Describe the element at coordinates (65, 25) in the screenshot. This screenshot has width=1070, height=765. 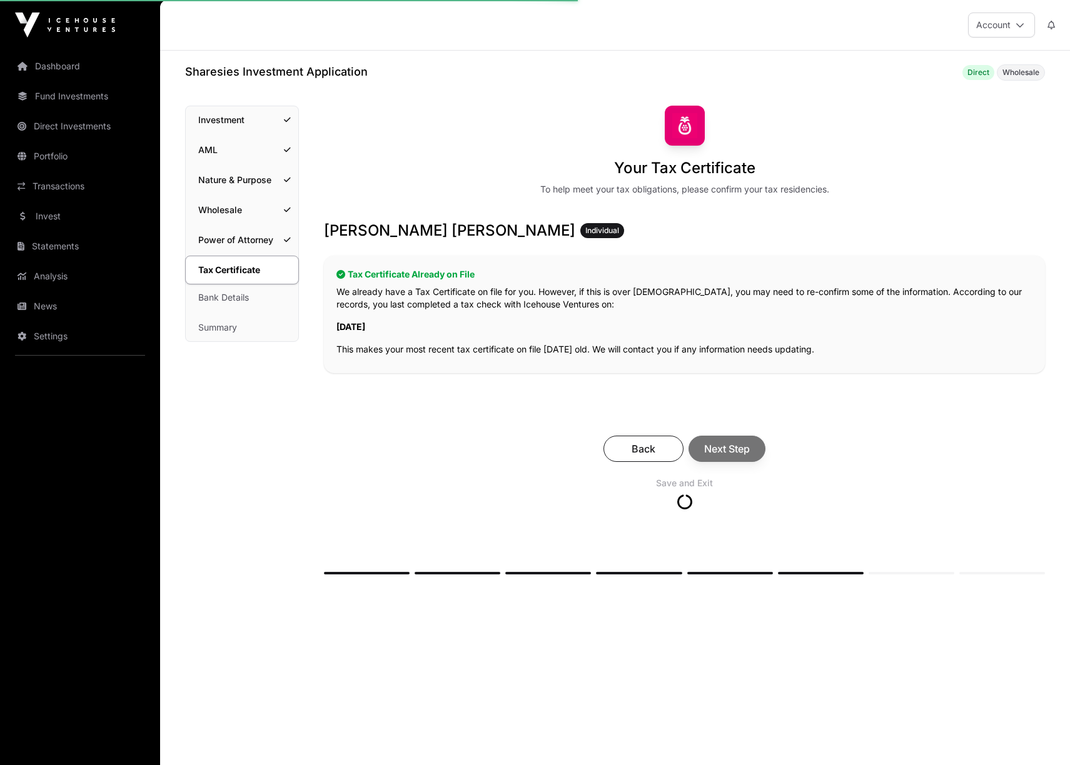
I see `img: Icehouse Ventures Logo` at that location.